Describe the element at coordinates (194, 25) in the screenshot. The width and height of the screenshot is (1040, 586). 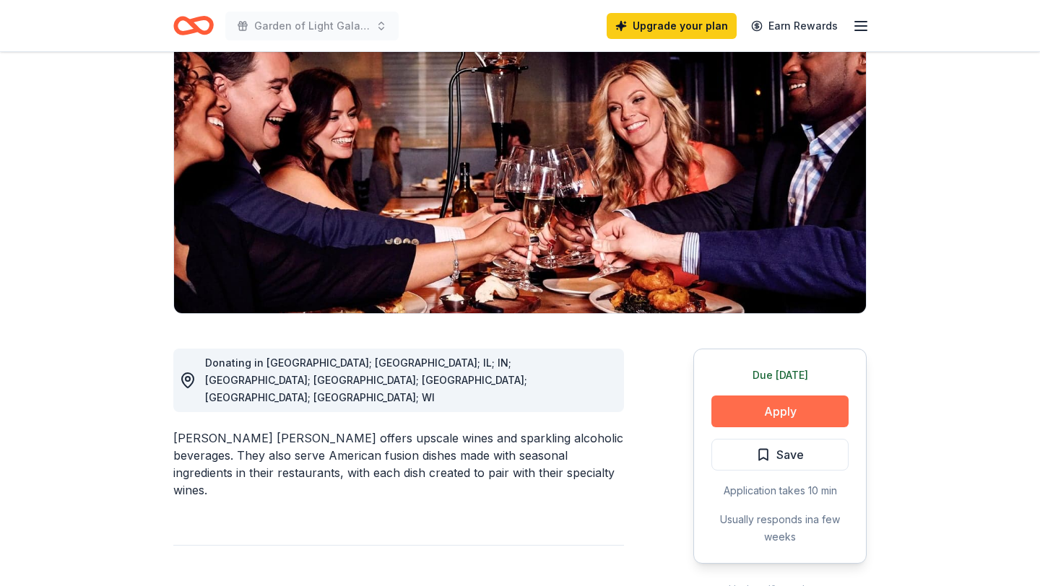
I see `a: Home` at that location.